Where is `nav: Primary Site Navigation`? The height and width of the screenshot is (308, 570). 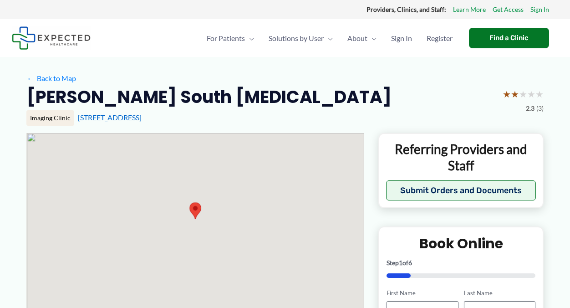
nav: Primary Site Navigation is located at coordinates (330, 38).